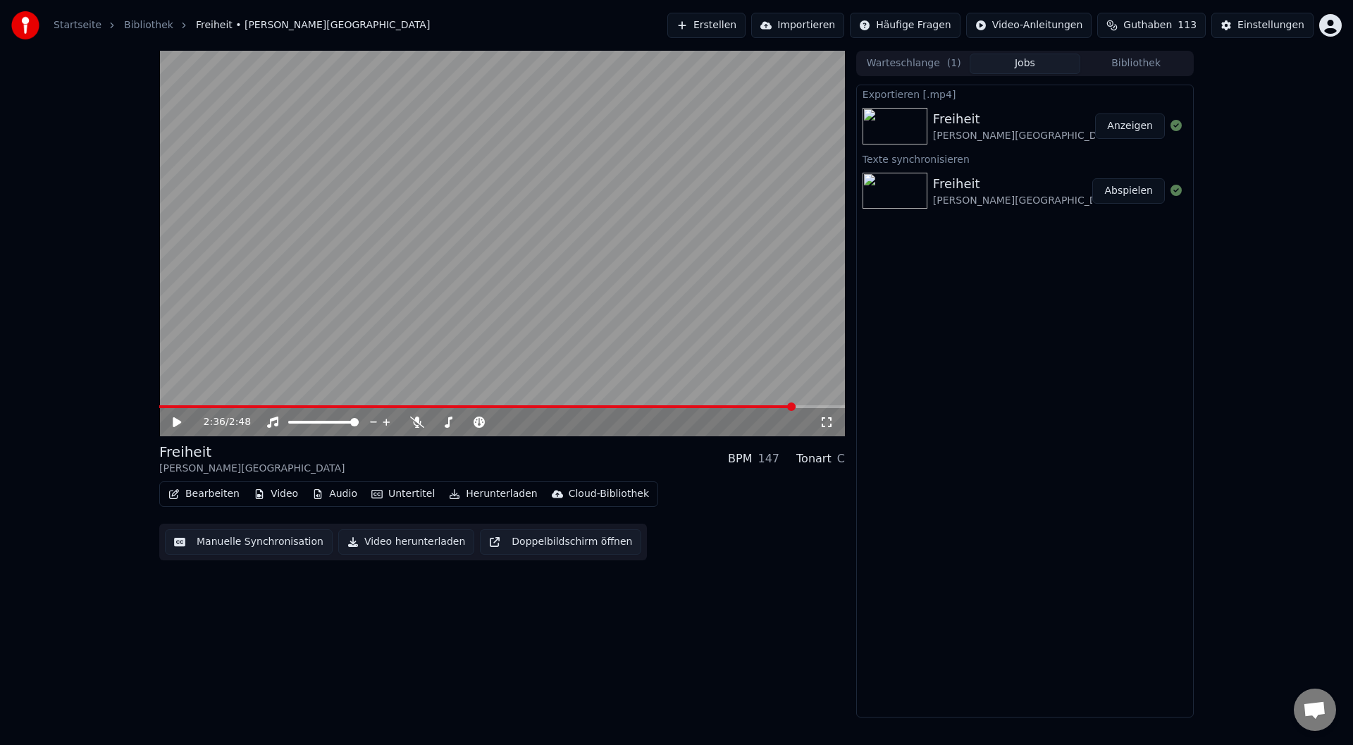 This screenshot has height=745, width=1353. What do you see at coordinates (1025, 159) in the screenshot?
I see `div: Texte synchronisieren` at bounding box center [1025, 159].